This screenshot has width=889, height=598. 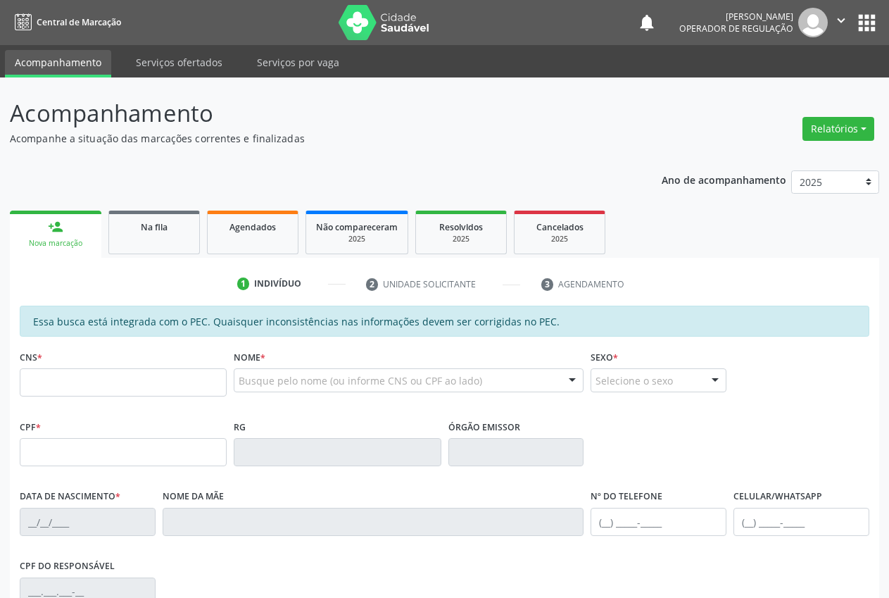 I want to click on span: Resolvidos, so click(x=461, y=227).